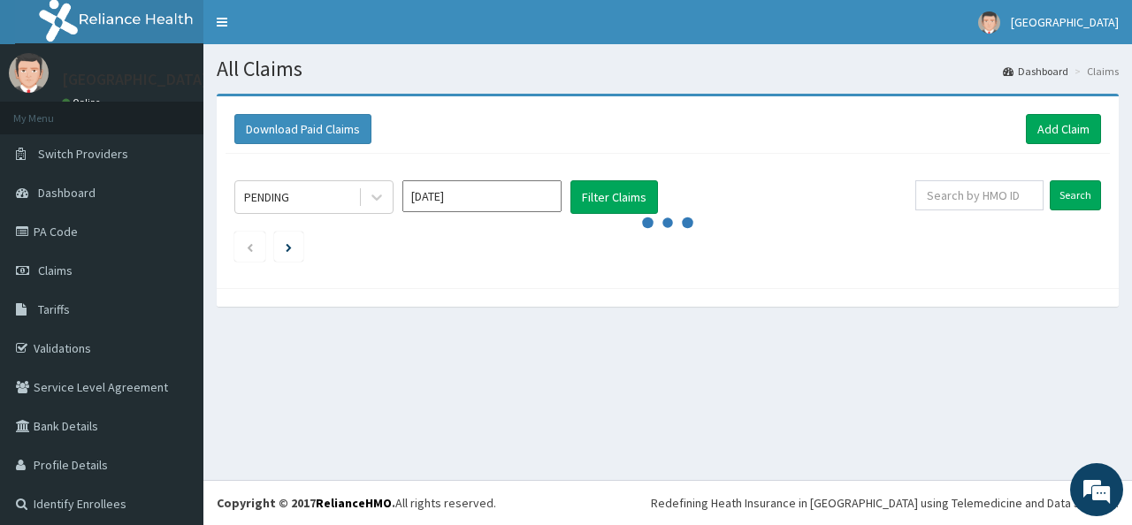 This screenshot has height=525, width=1132. I want to click on a: Online, so click(83, 103).